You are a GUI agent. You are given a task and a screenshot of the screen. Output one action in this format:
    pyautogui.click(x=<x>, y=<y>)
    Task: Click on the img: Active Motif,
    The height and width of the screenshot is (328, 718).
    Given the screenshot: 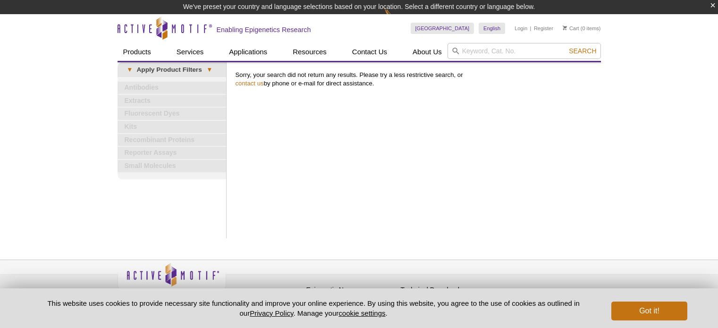 What is the action you would take?
    pyautogui.click(x=172, y=279)
    